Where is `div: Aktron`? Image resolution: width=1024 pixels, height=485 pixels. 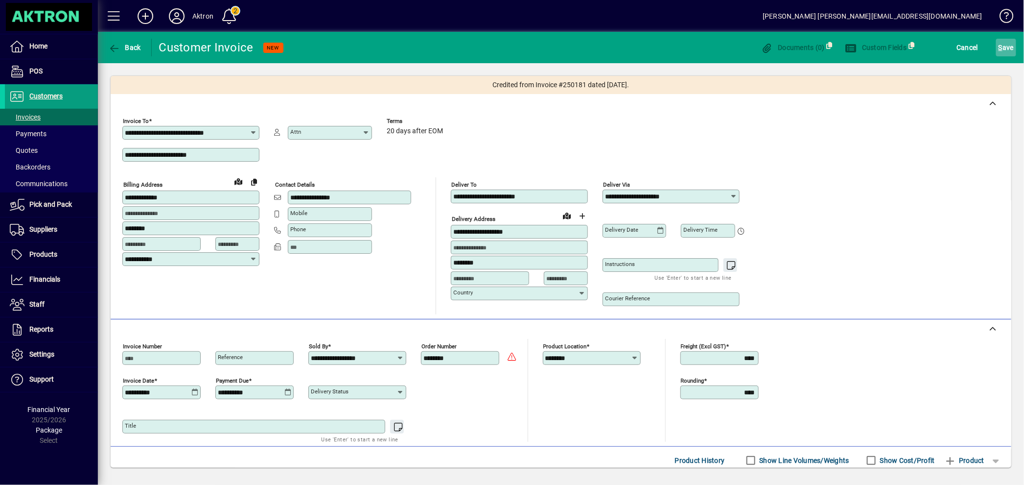
div: Aktron is located at coordinates (203, 16).